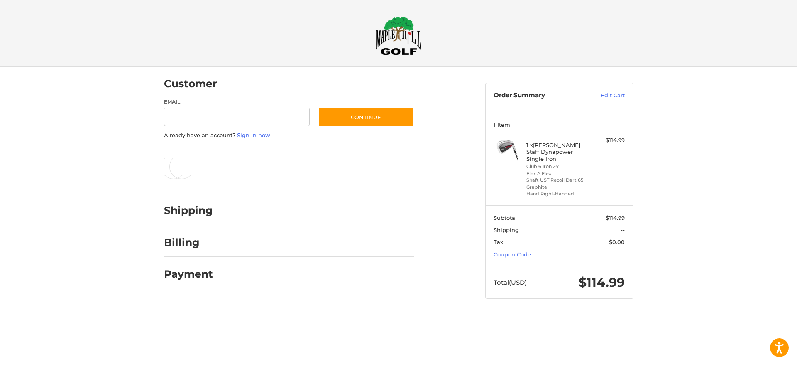 This screenshot has width=797, height=382. Describe the element at coordinates (366, 117) in the screenshot. I see `button: Continue` at that location.